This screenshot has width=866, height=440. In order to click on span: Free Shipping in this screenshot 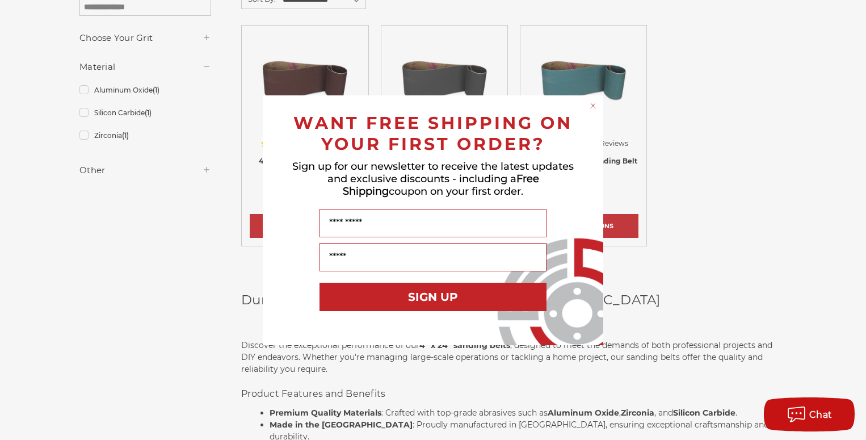, I will do `click(441, 185)`.